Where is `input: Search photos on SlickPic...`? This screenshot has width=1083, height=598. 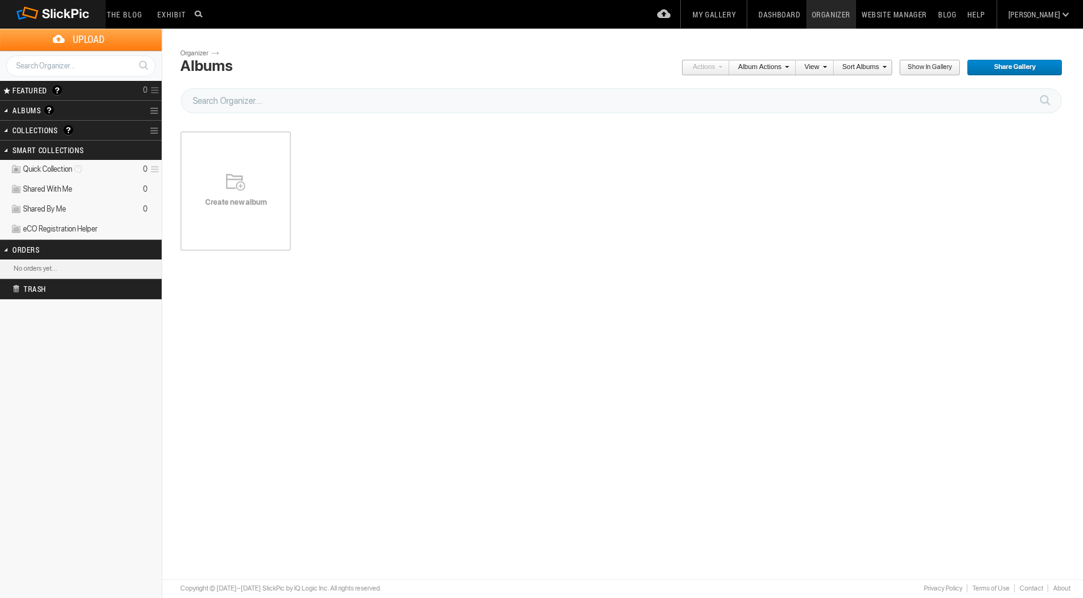 input: Search photos on SlickPic... is located at coordinates (200, 14).